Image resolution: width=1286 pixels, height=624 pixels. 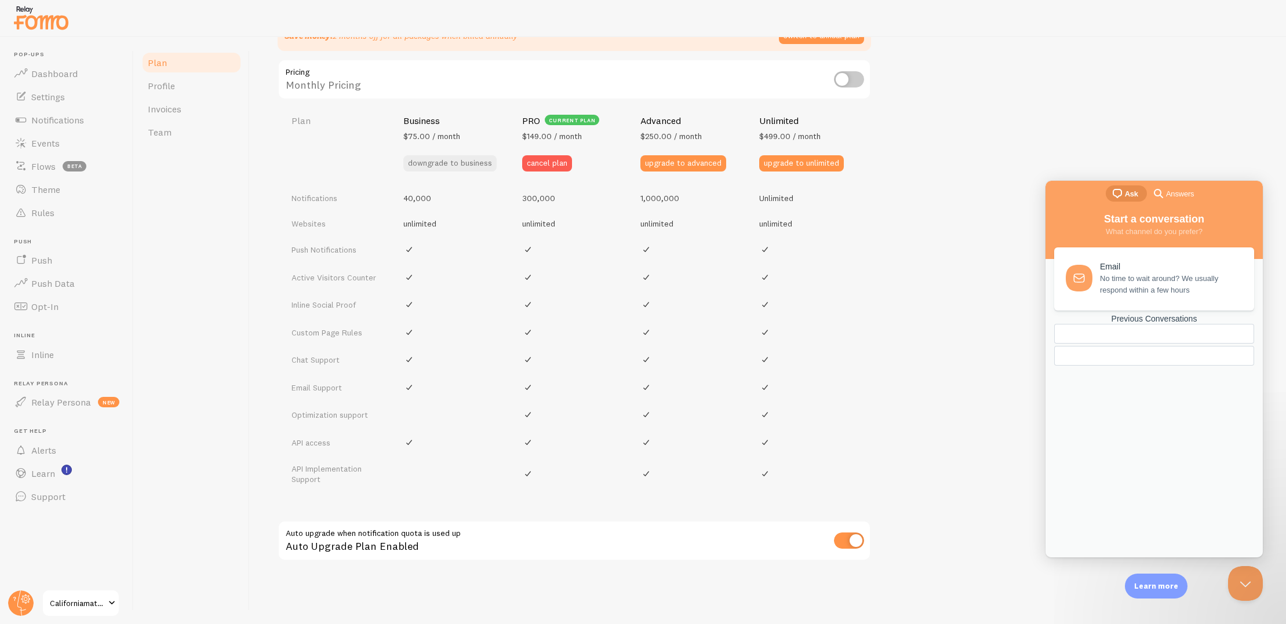 I want to click on span: Dashboard, so click(x=54, y=74).